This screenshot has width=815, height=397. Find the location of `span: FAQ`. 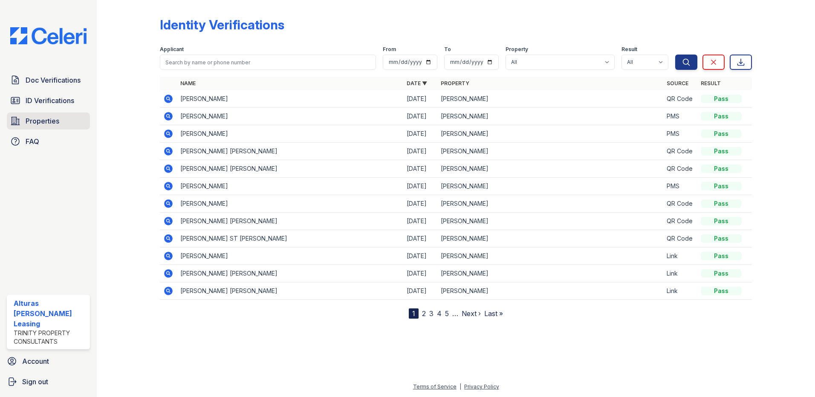

span: FAQ is located at coordinates (32, 142).